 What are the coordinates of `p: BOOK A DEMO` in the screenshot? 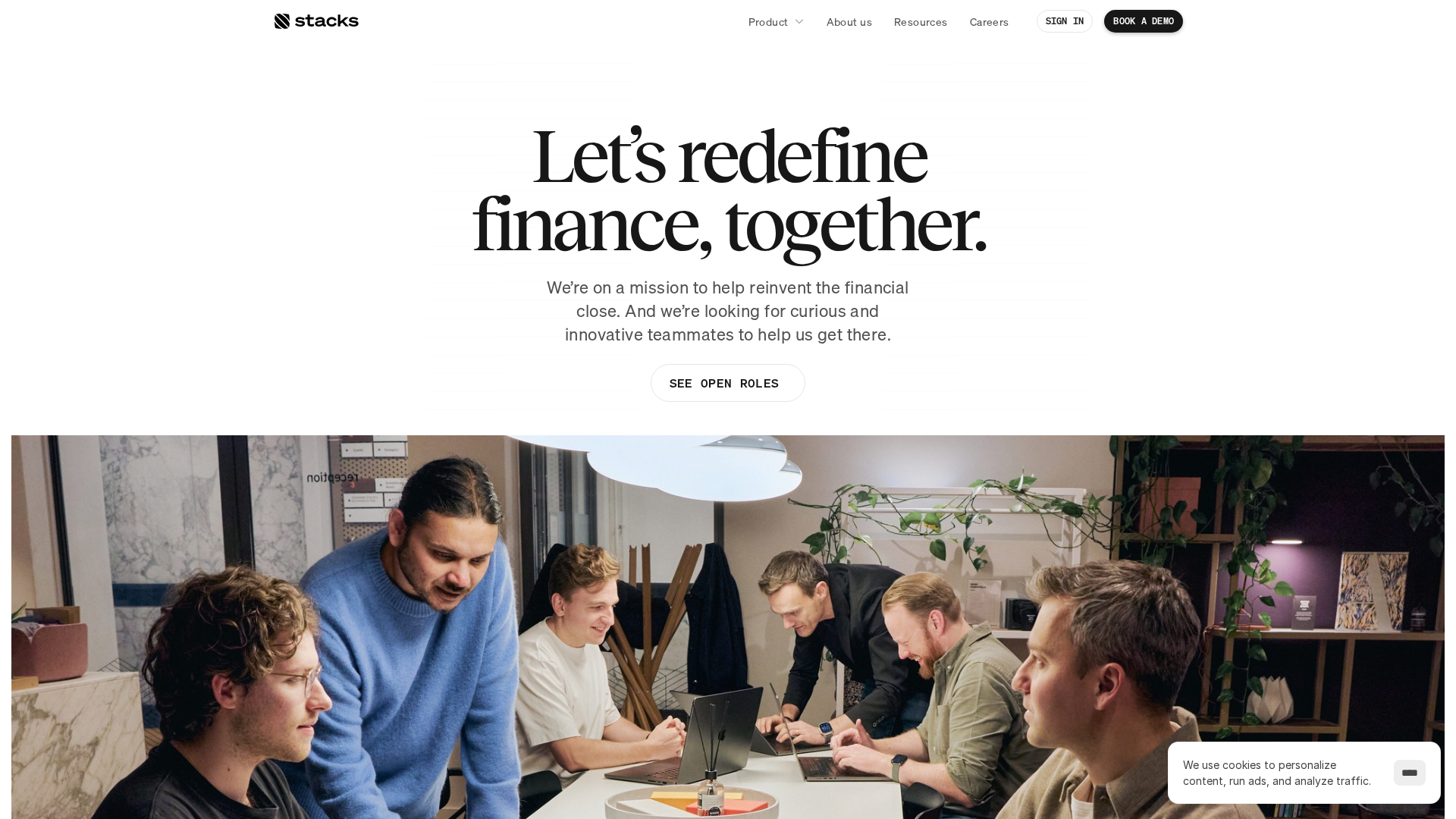 It's located at (1144, 22).